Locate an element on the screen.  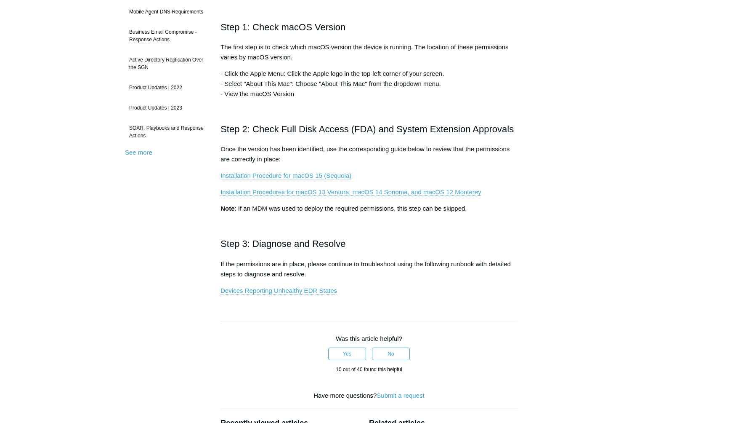
span: 10 out of 40 found this helpful is located at coordinates (369, 369).